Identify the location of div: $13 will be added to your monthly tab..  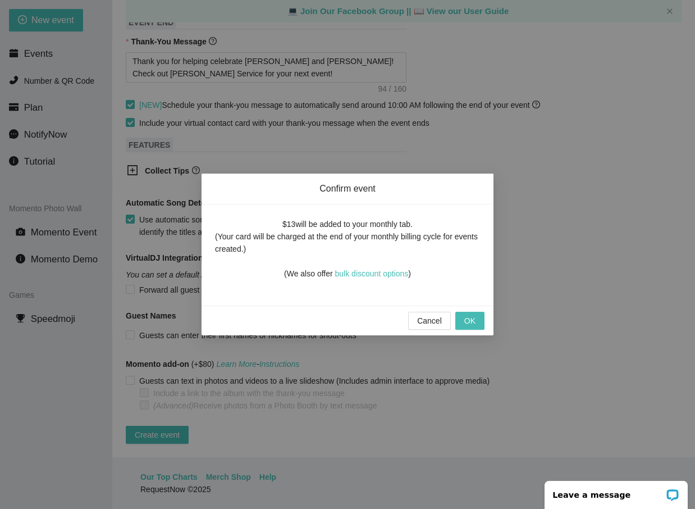
(348, 224).